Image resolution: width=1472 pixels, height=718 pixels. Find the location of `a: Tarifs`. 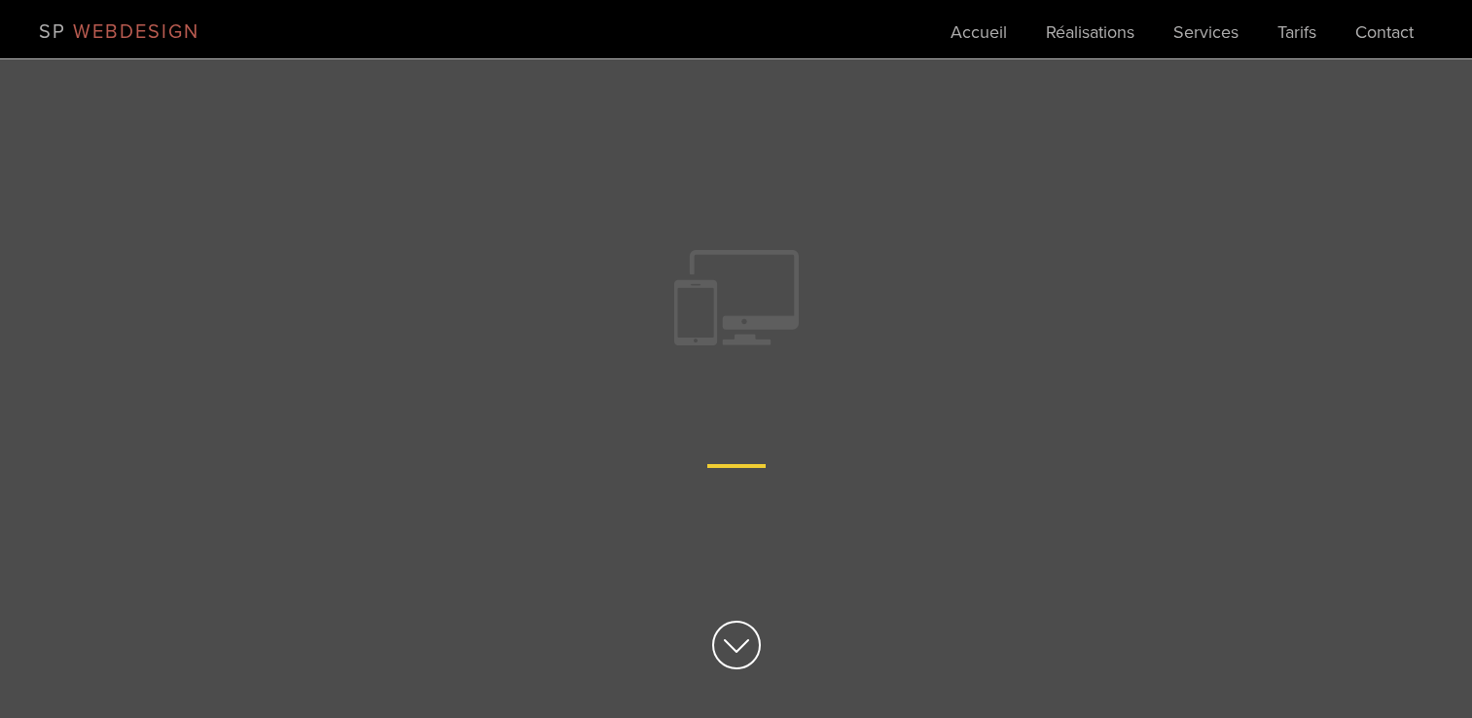

a: Tarifs is located at coordinates (1297, 39).